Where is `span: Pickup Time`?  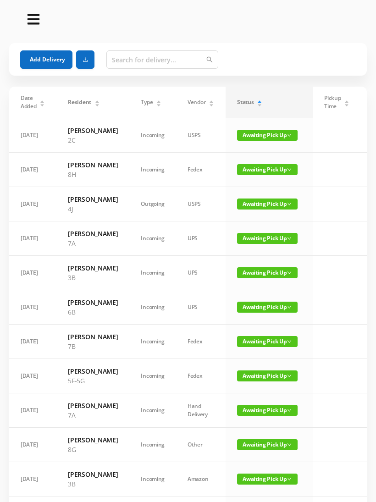 span: Pickup Time is located at coordinates (332, 102).